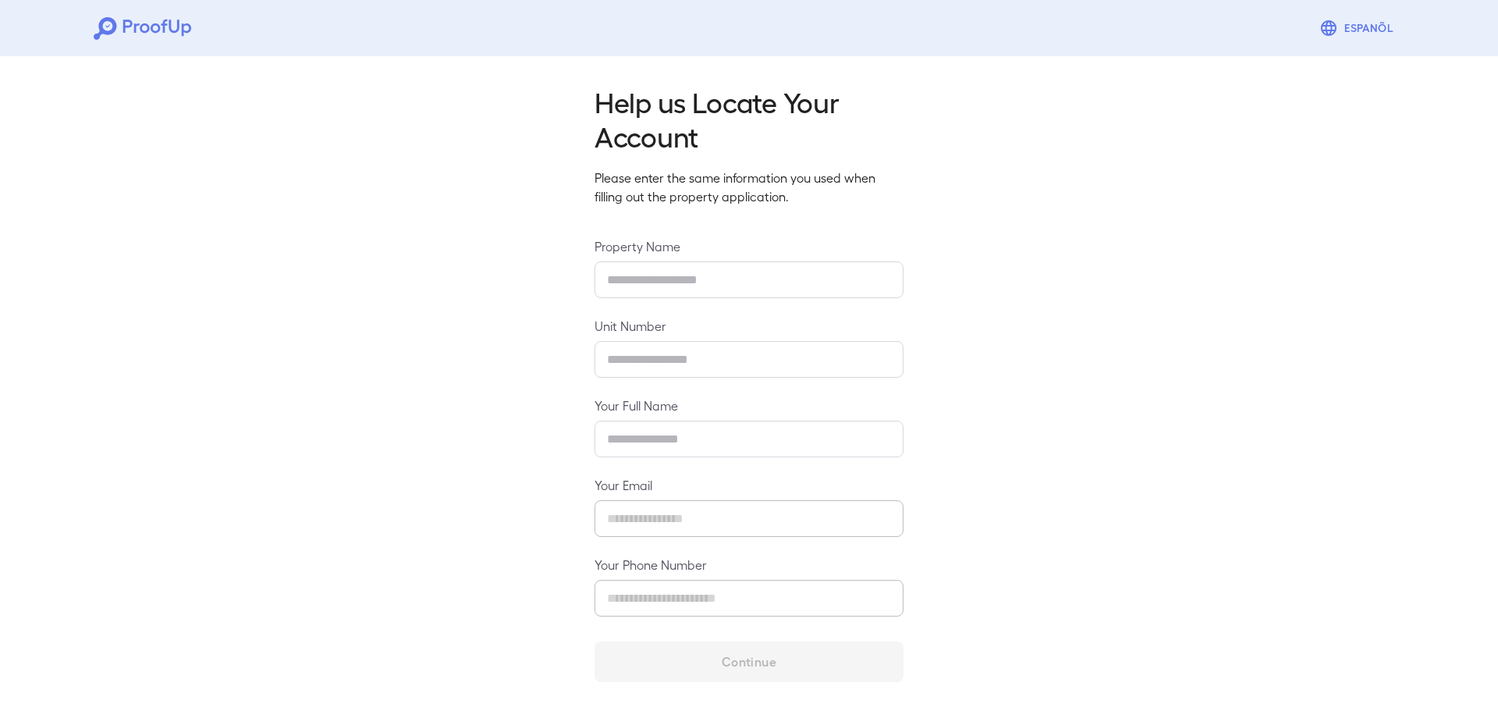 This screenshot has height=711, width=1498. What do you see at coordinates (749, 187) in the screenshot?
I see `p: Please enter the same information you used when filling out the property application.` at bounding box center [749, 187].